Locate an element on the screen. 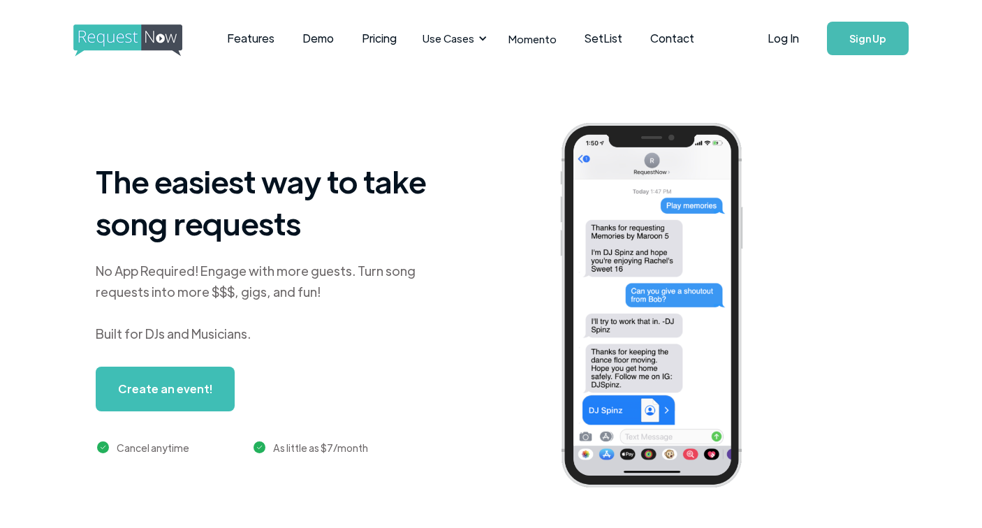  h1: The easiest way to take song requests is located at coordinates (270, 202).